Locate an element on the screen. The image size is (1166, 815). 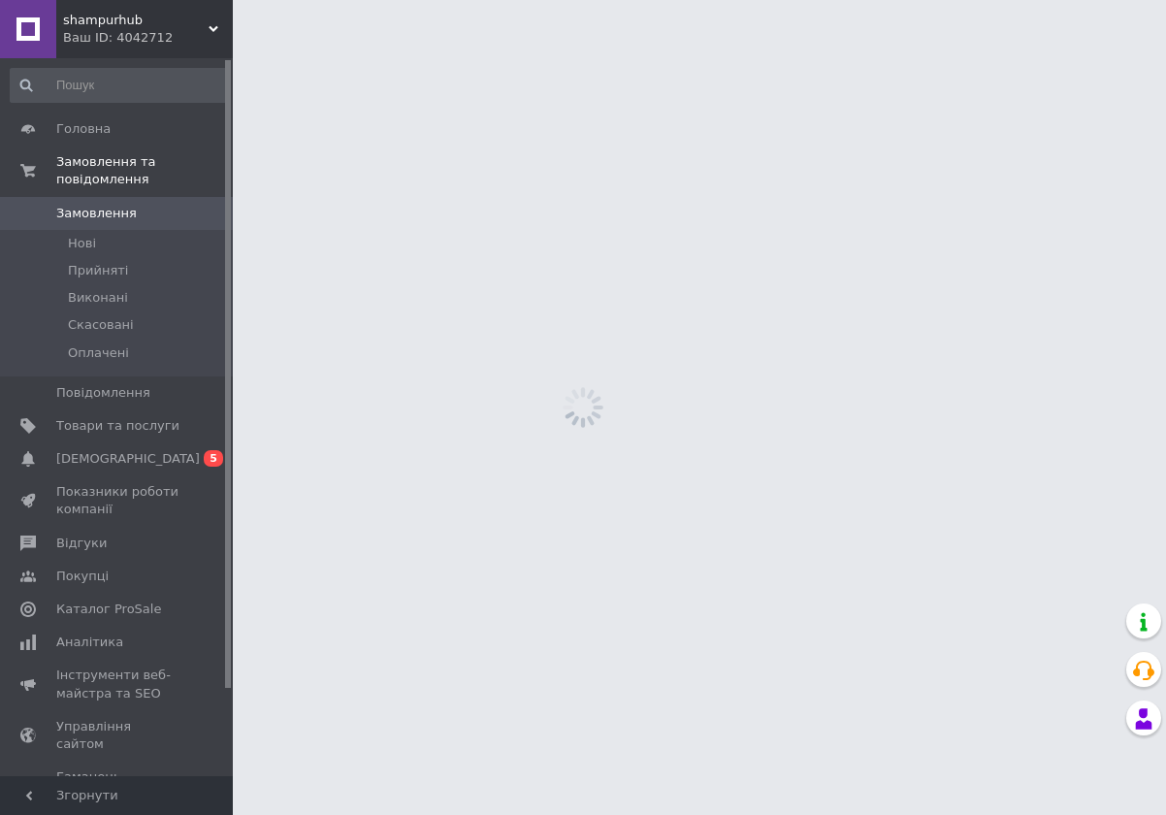
span: Покупці is located at coordinates (82, 576).